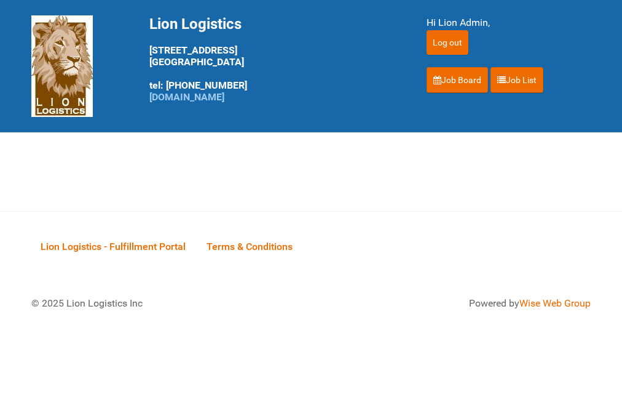  Describe the element at coordinates (509, 23) in the screenshot. I see `div: Hi Lion Admin,` at that location.